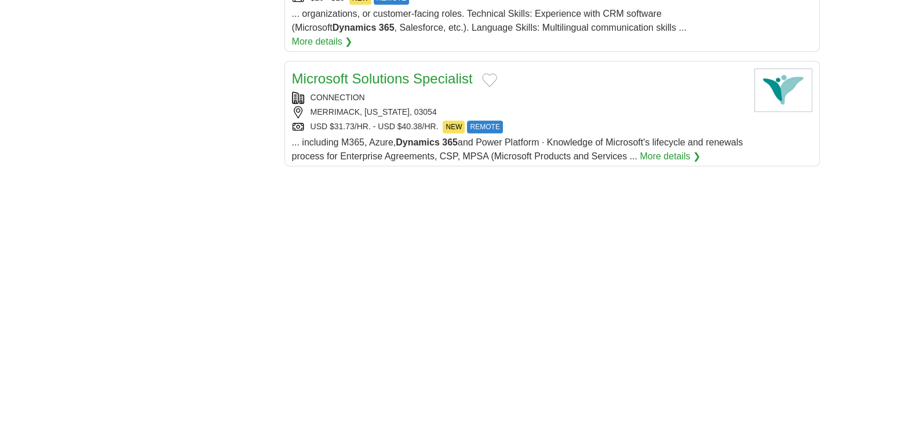  Describe the element at coordinates (338, 97) in the screenshot. I see `a: CONNECTION` at that location.